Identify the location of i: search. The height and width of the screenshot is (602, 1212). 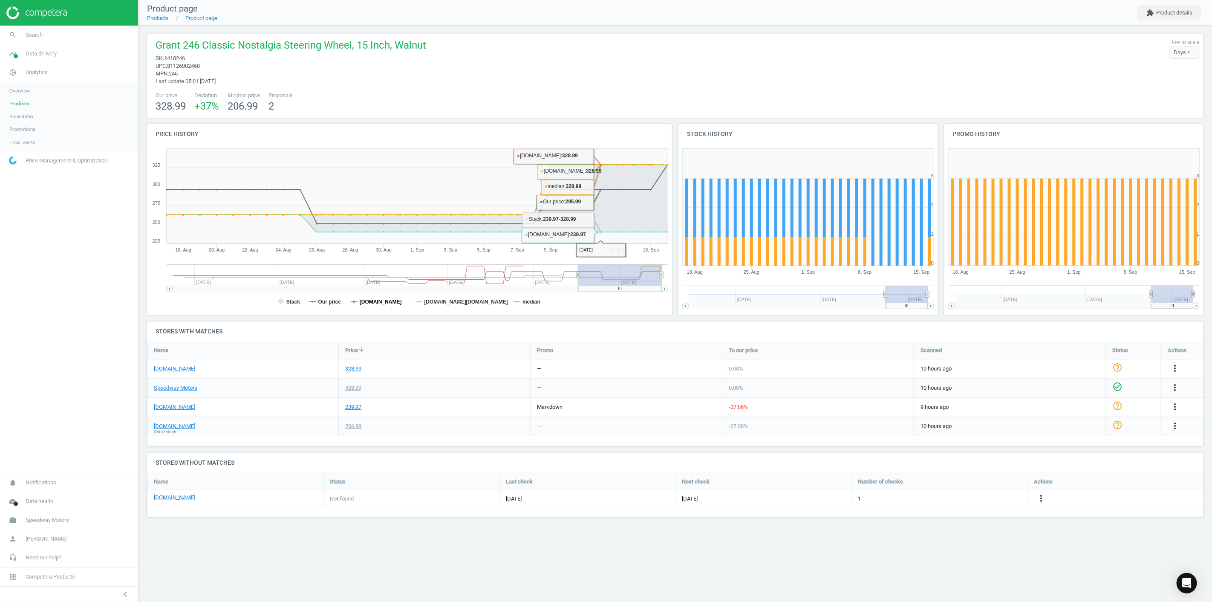
(13, 35).